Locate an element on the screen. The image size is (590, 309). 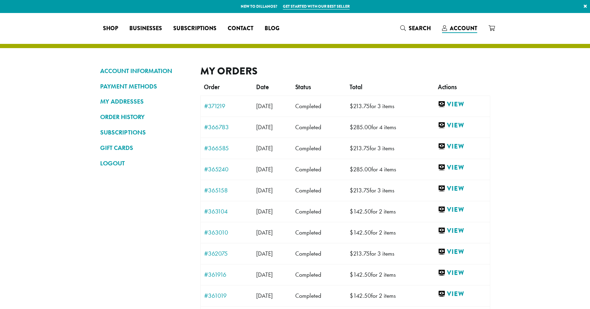
a: #365158 is located at coordinates (227, 190).